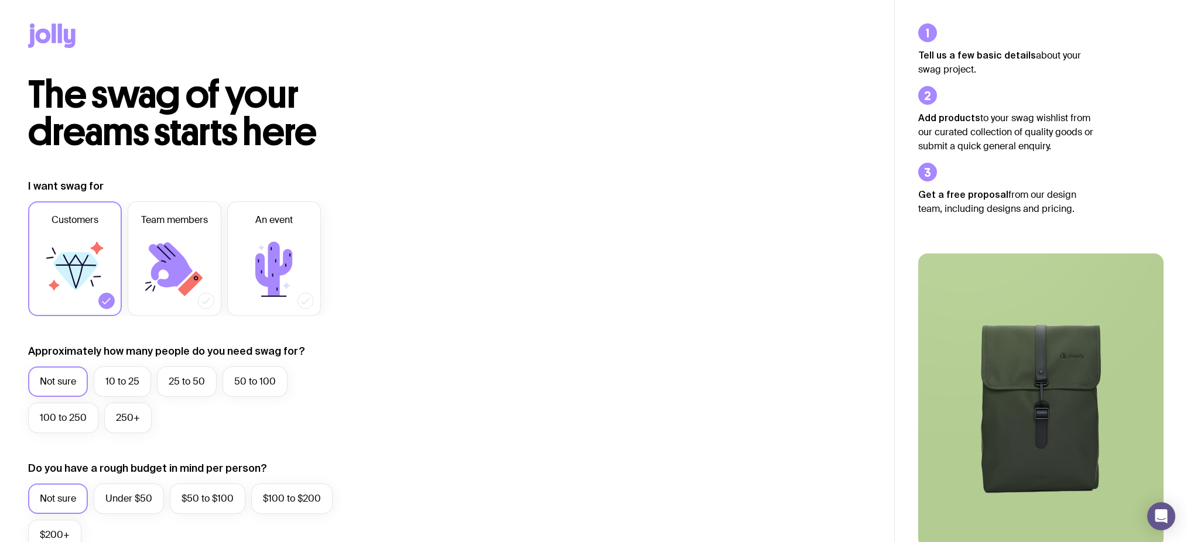 Image resolution: width=1187 pixels, height=542 pixels. I want to click on span: The swag of your dreams starts here, so click(172, 113).